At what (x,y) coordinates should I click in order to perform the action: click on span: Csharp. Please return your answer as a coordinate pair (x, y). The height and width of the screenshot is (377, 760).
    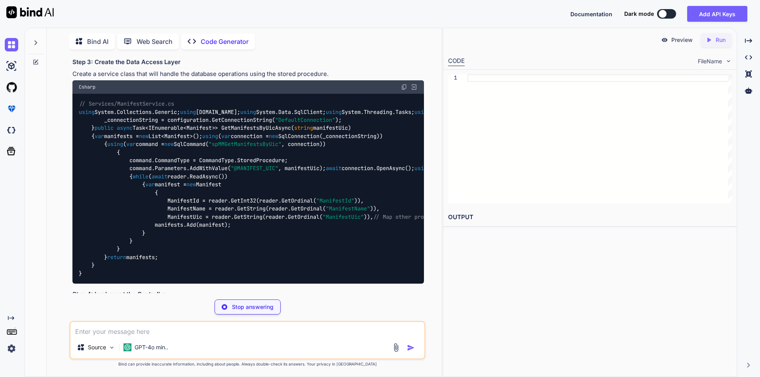
    Looking at the image, I should click on (87, 87).